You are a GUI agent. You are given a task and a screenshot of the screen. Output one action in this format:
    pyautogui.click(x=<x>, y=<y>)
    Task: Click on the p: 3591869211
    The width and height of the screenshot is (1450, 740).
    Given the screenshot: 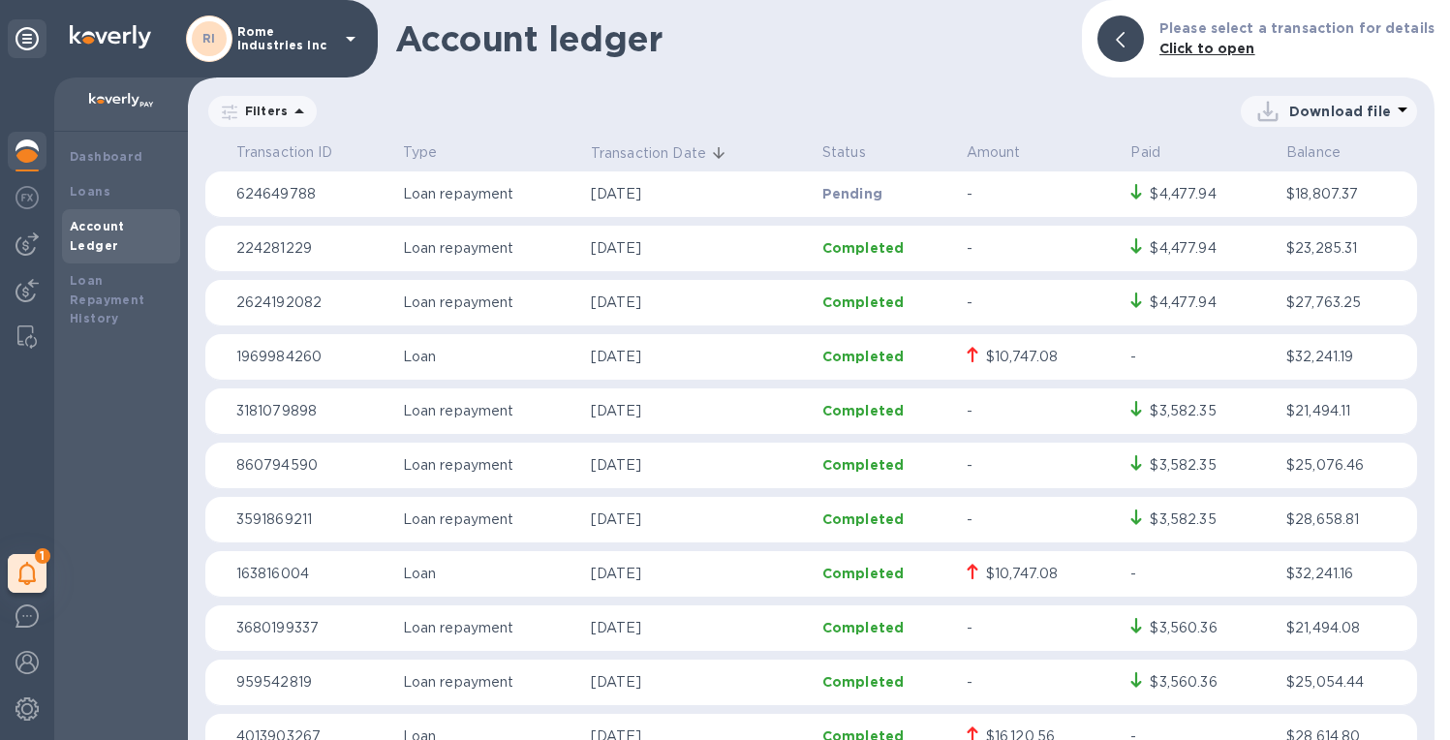 What is the action you would take?
    pyautogui.click(x=312, y=519)
    